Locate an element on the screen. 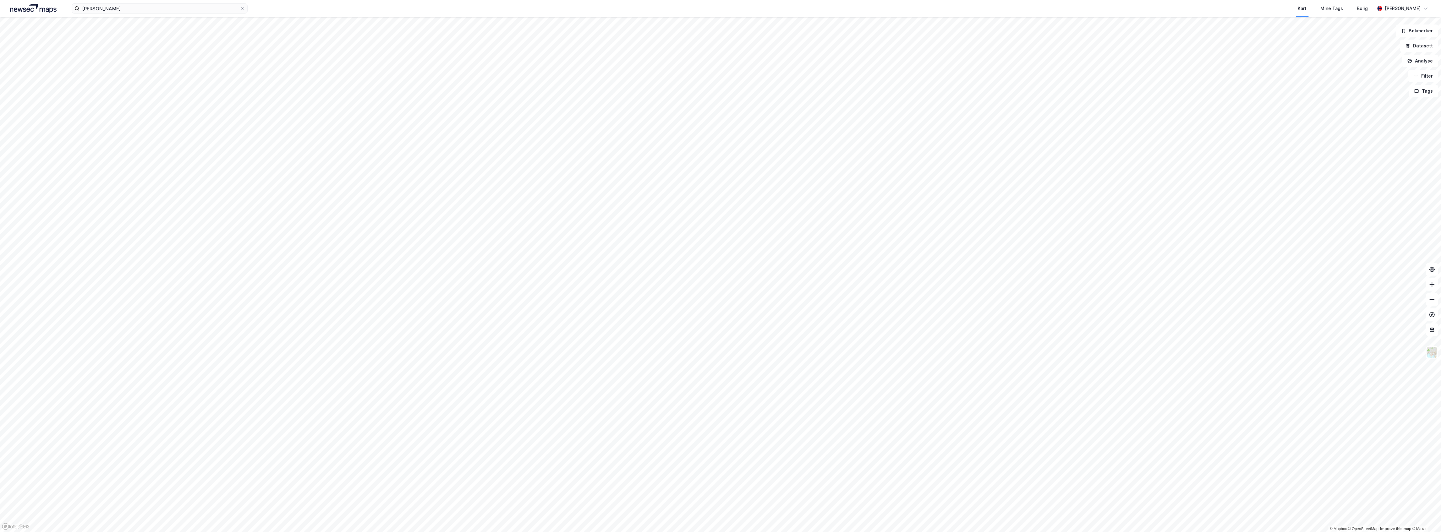  a: Improve this map is located at coordinates (1396, 529).